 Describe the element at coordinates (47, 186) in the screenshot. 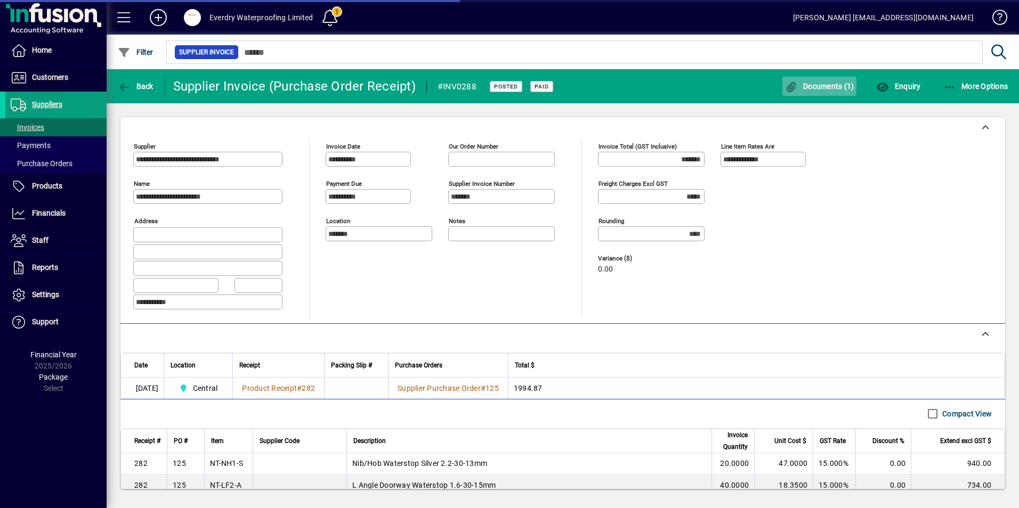

I see `span: Products` at that location.